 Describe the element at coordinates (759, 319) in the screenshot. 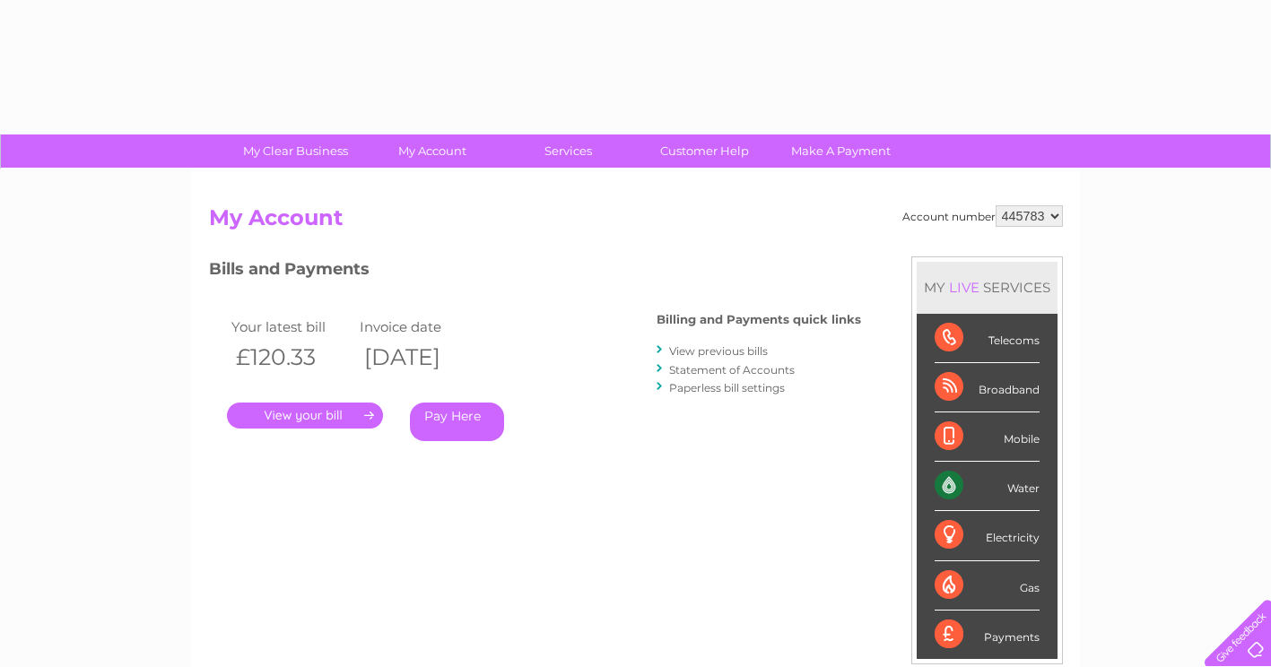

I see `h4: Billing and Payments quick links` at that location.